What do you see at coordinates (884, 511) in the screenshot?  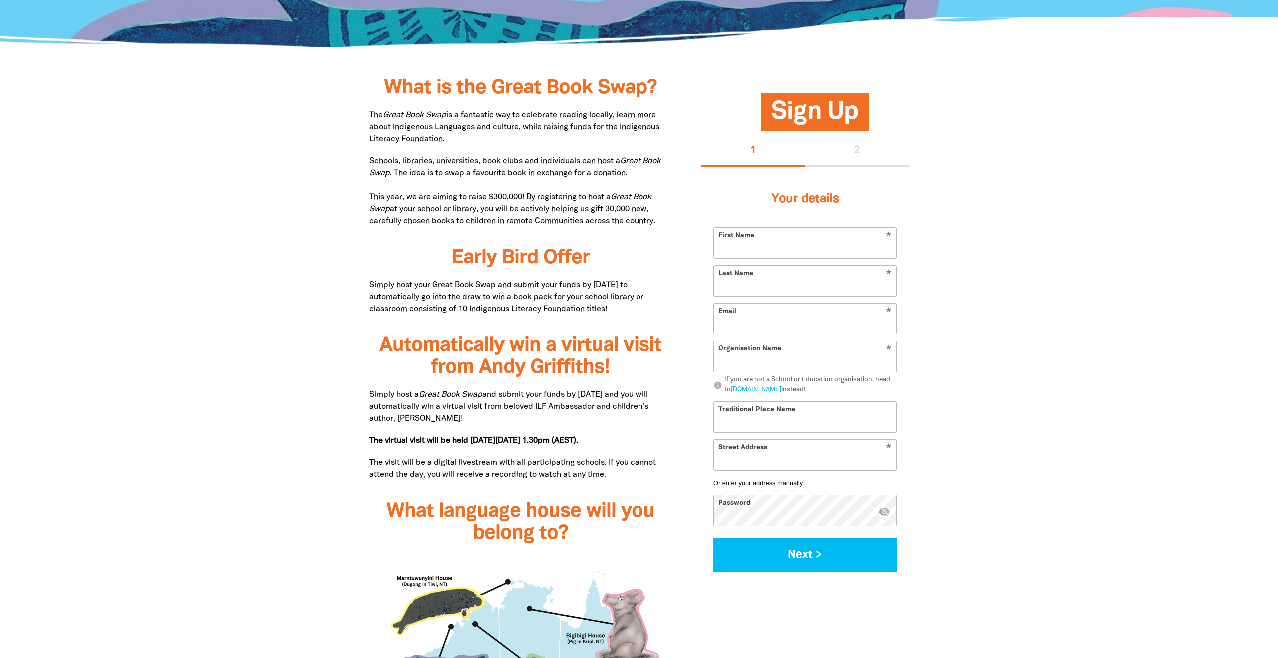 I see `i: Hide password` at bounding box center [884, 511].